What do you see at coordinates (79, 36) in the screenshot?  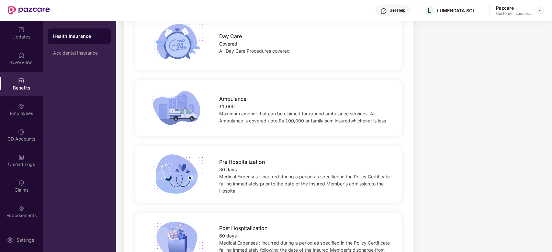 I see `div: Health Insurance` at bounding box center [79, 36].